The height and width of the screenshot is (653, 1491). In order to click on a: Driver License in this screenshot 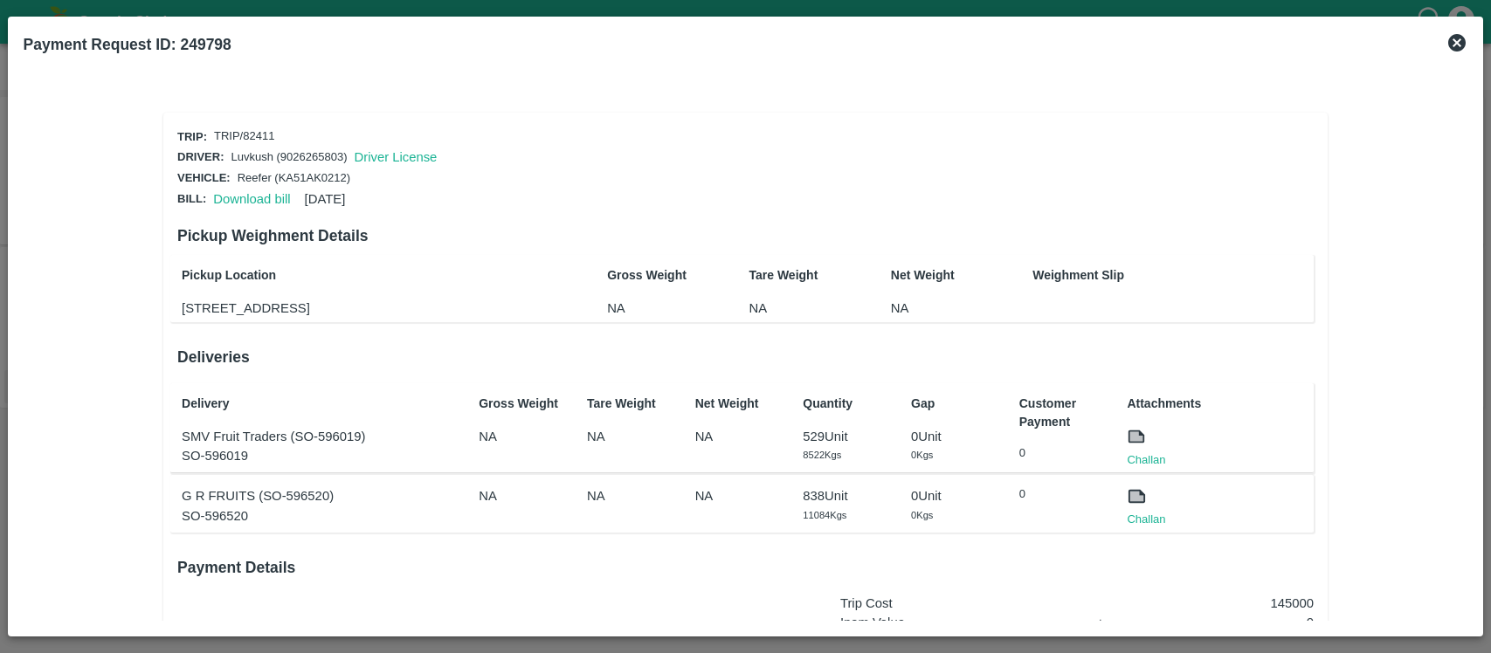, I will do `click(396, 157)`.